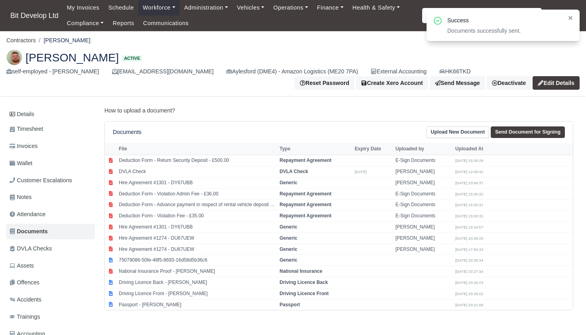  What do you see at coordinates (292, 71) in the screenshot?
I see `div: Aylesford (DME4) - Amazon Logistics (ME20 7PA)` at bounding box center [292, 71].